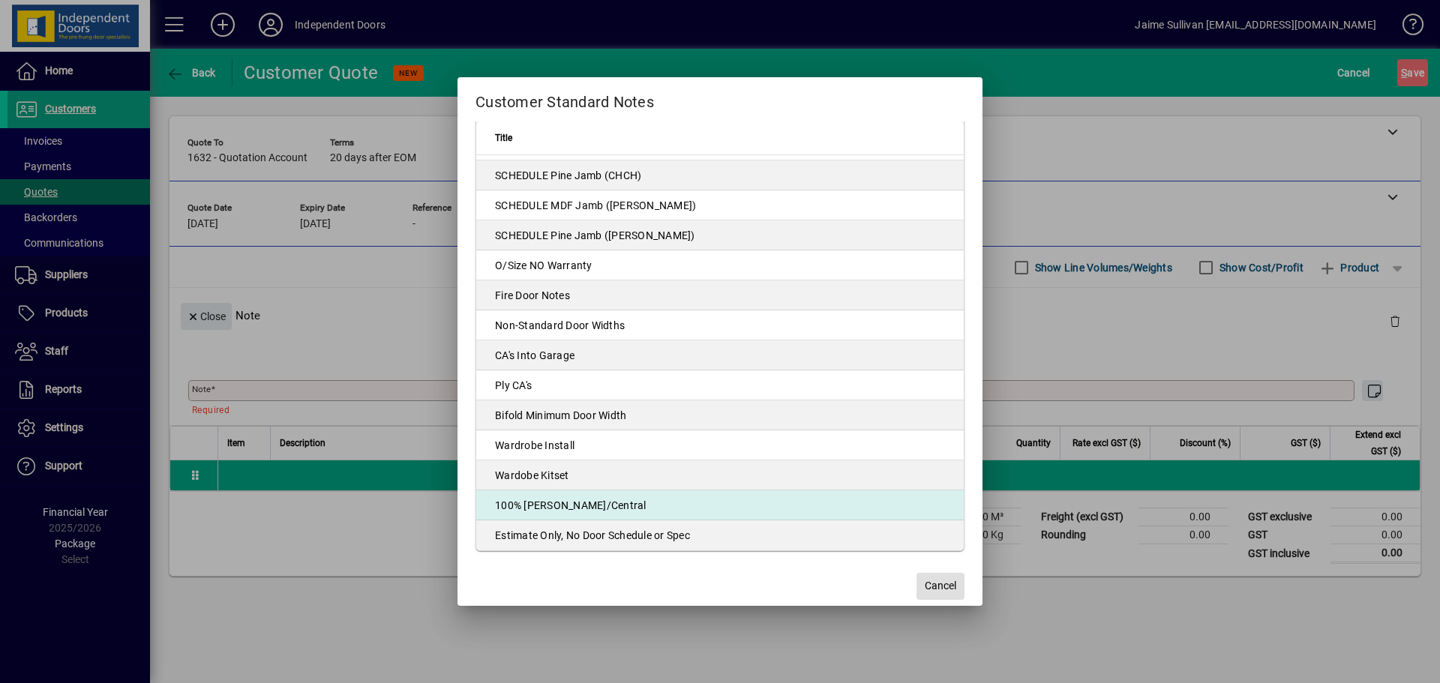 Image resolution: width=1440 pixels, height=683 pixels. Describe the element at coordinates (720, 176) in the screenshot. I see `td: SCHEDULE Pine Jamb (CHCH)` at that location.